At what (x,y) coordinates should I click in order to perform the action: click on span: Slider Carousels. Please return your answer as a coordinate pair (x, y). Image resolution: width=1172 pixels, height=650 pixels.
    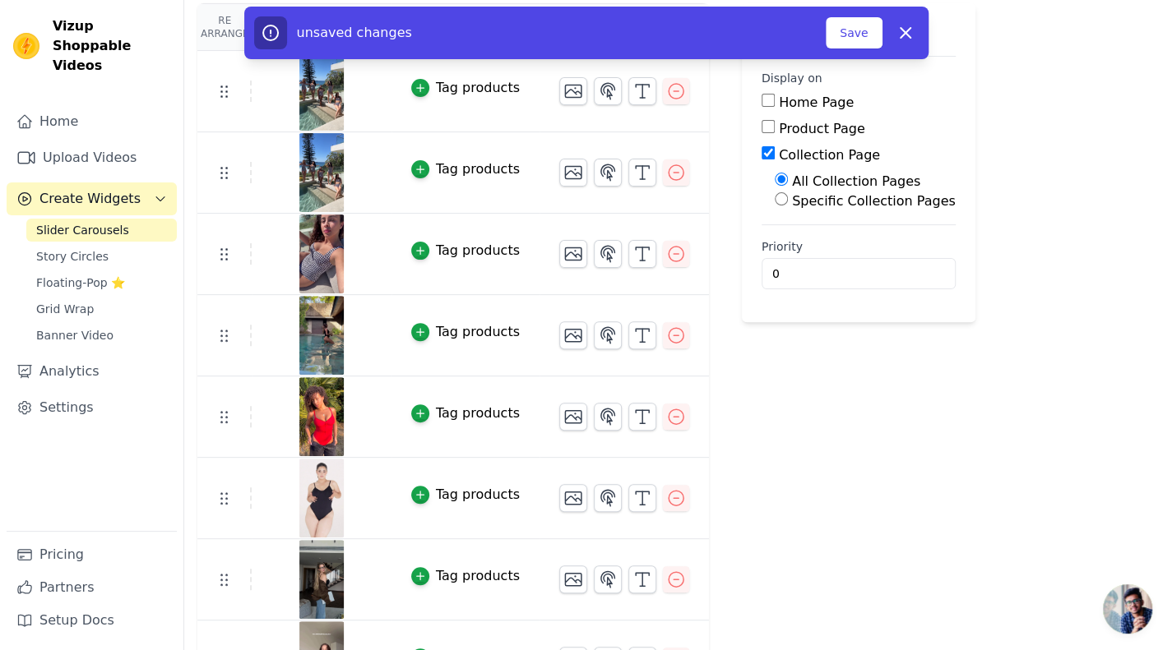
    Looking at the image, I should click on (82, 230).